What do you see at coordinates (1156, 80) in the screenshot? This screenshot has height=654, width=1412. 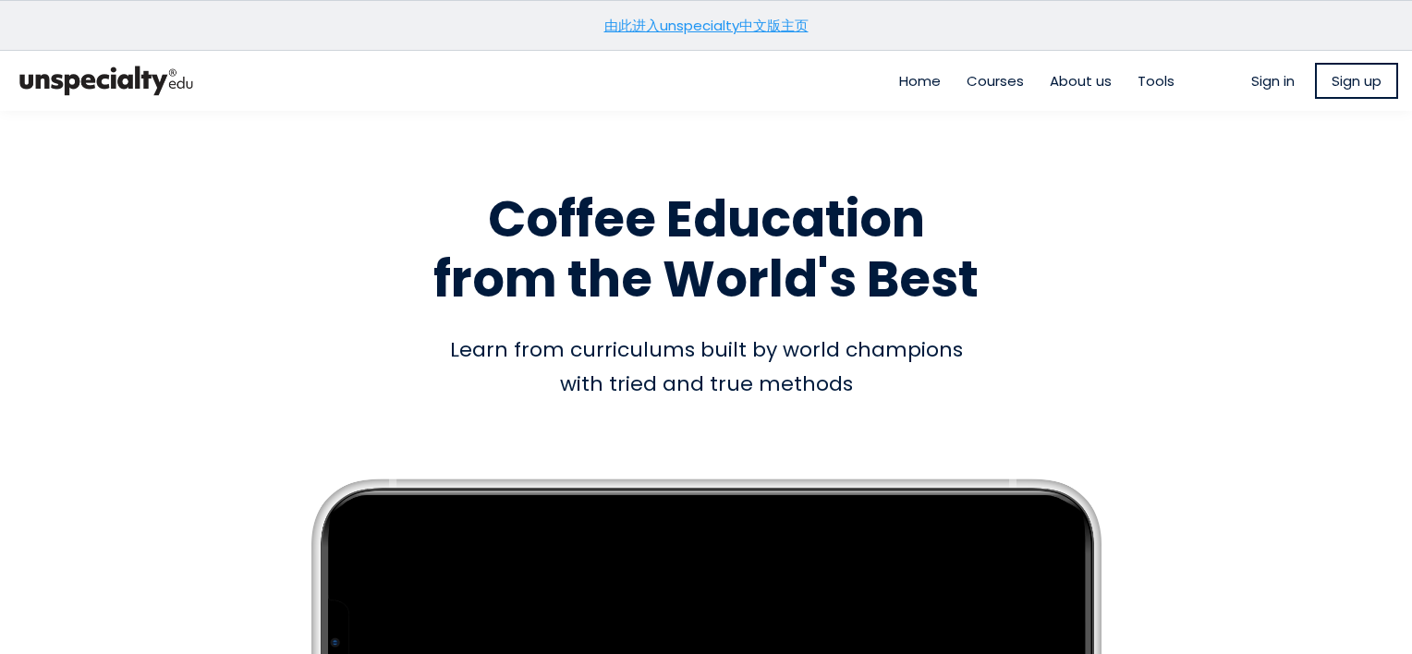 I see `a: Tools` at bounding box center [1156, 80].